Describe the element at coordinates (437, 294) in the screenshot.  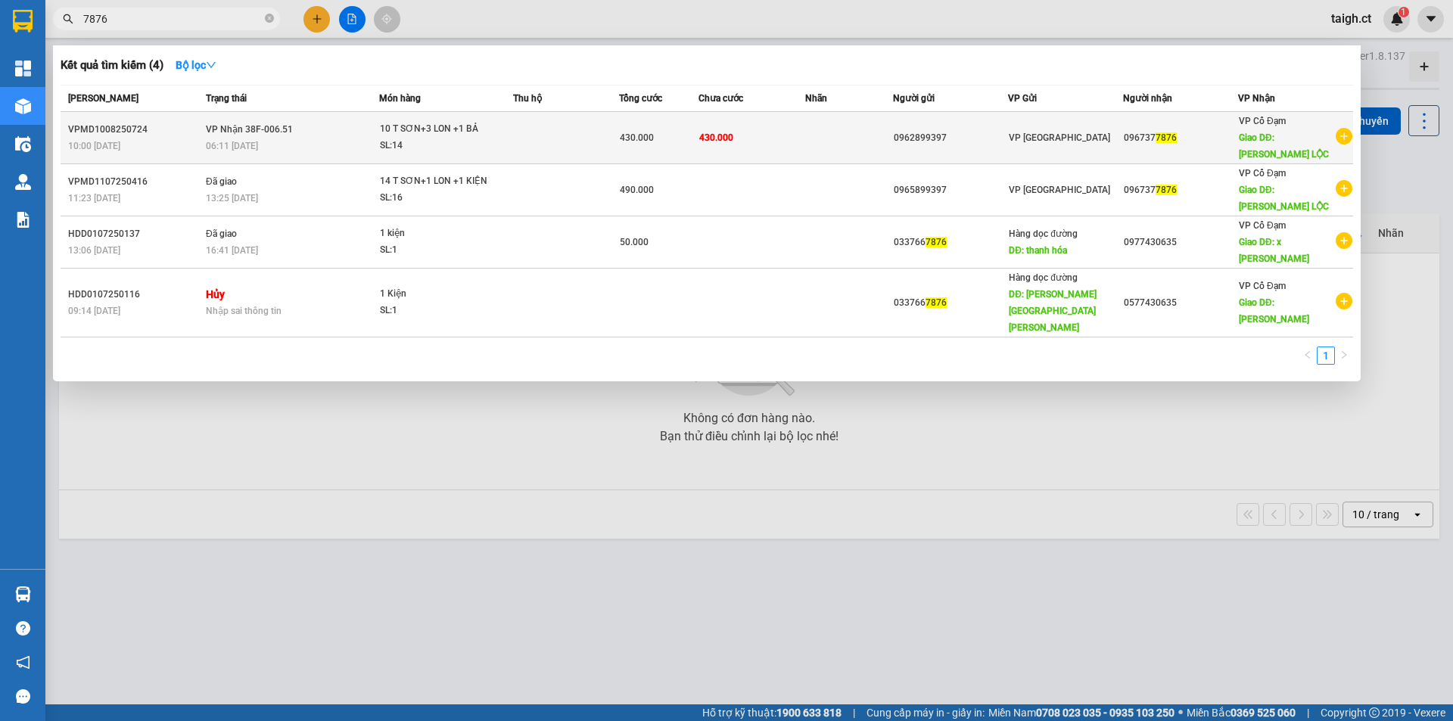
I see `div: 1 Kiện` at that location.